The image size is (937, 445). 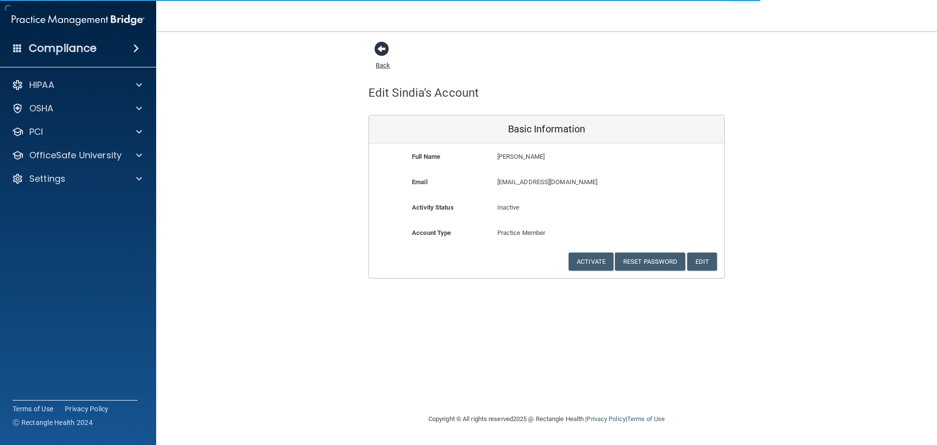 I want to click on p: OfficeSafe University, so click(x=75, y=155).